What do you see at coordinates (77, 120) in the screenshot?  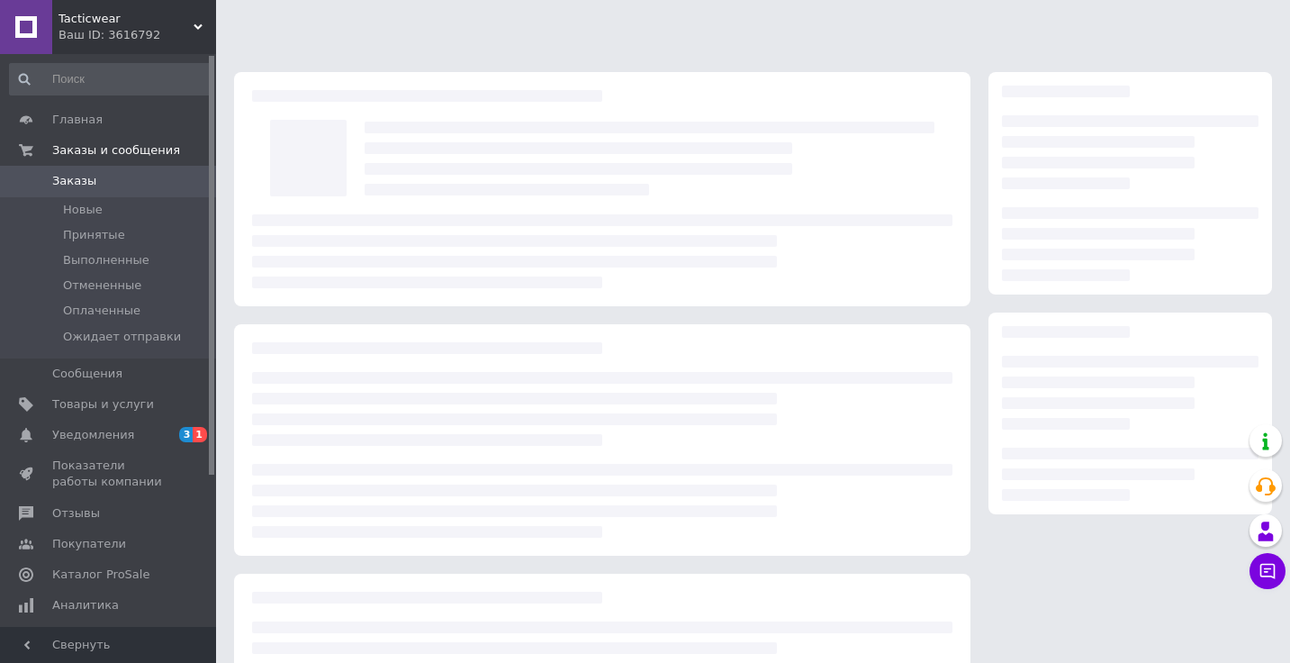 I see `span: Главная` at bounding box center [77, 120].